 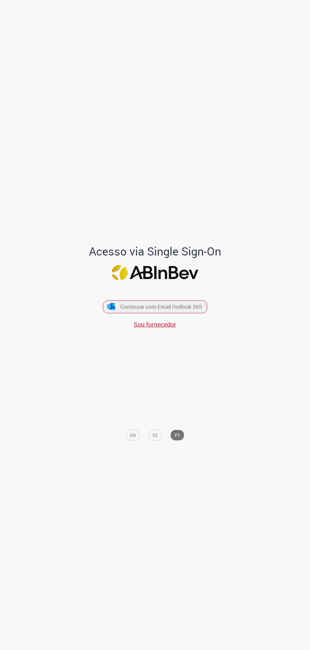 What do you see at coordinates (155, 435) in the screenshot?
I see `button: ES` at bounding box center [155, 435].